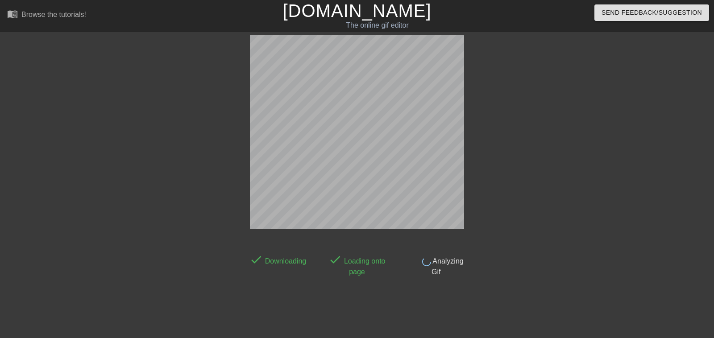 The width and height of the screenshot is (714, 338). Describe the element at coordinates (12, 14) in the screenshot. I see `span: menu_book` at that location.